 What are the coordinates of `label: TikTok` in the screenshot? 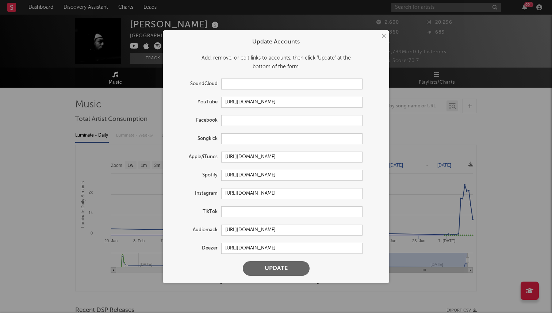 It's located at (196, 212).